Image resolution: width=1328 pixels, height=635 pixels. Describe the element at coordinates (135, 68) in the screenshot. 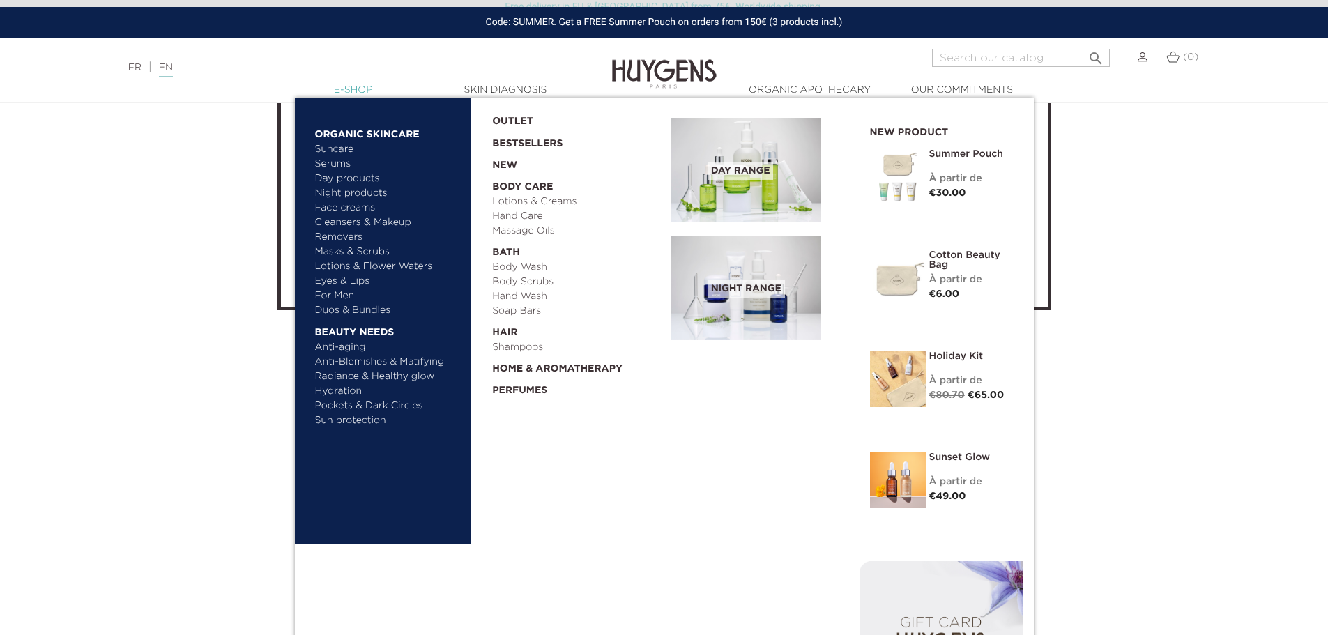

I see `a: FR` at that location.